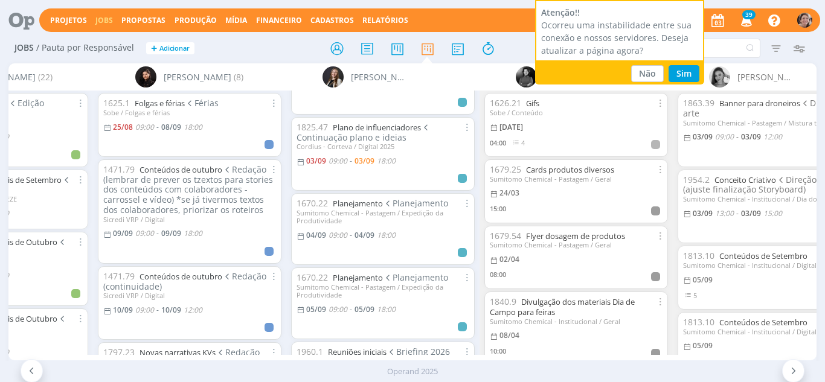  I want to click on span: 1471.79, so click(119, 276).